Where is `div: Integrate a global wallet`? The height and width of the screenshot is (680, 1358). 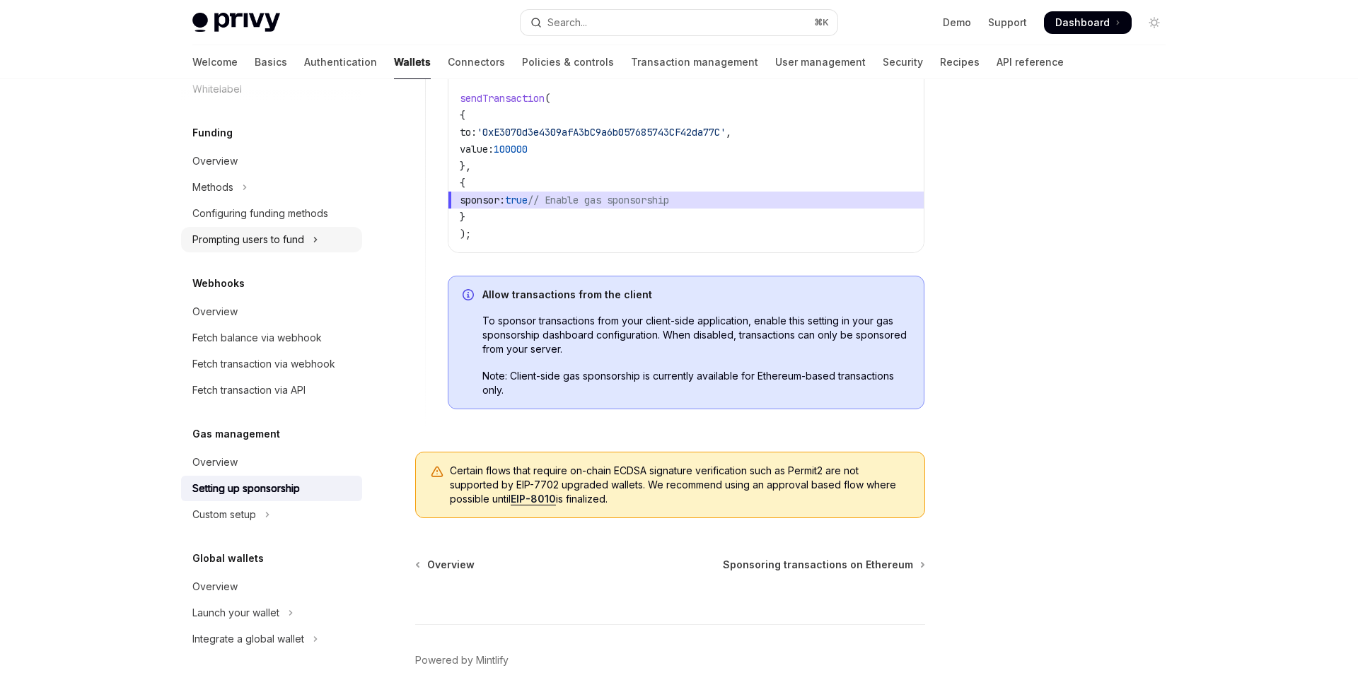 div: Integrate a global wallet is located at coordinates (248, 639).